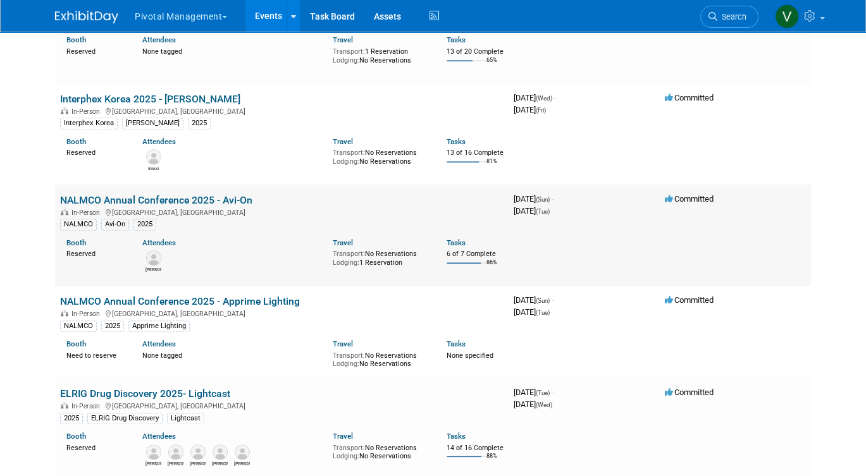 The image size is (866, 476). I want to click on div: 14 of 16 Complete, so click(475, 449).